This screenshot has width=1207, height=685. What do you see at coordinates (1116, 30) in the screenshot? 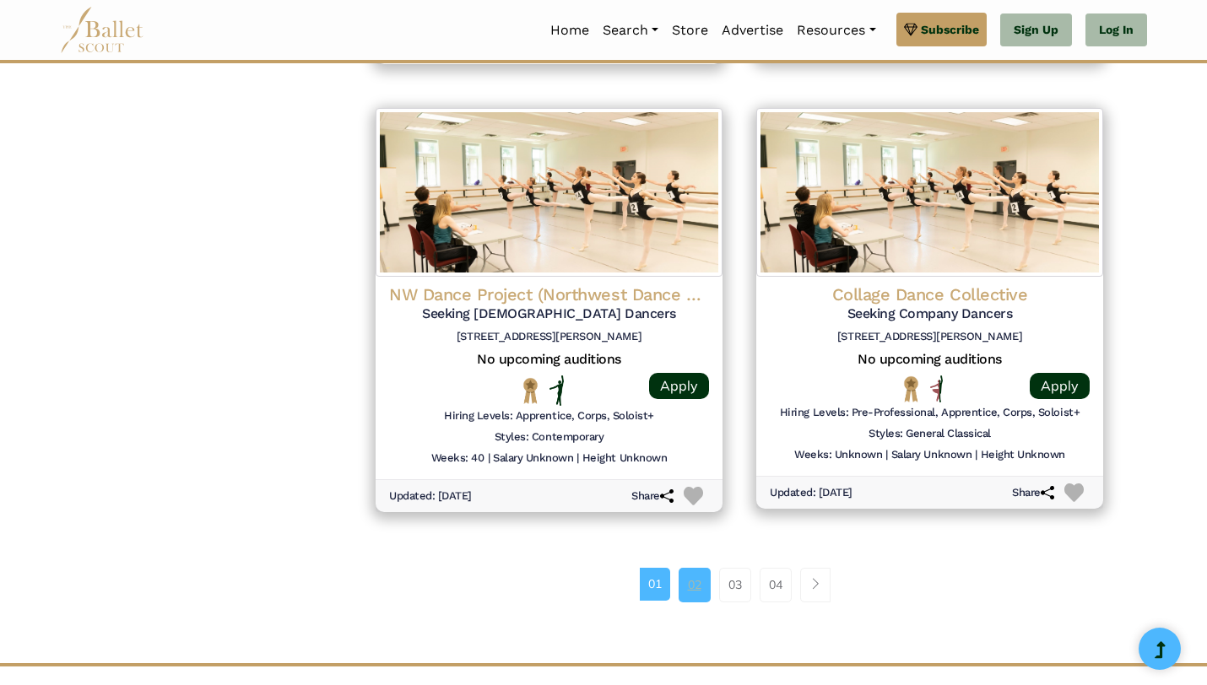
I see `a: Log In` at bounding box center [1116, 30].